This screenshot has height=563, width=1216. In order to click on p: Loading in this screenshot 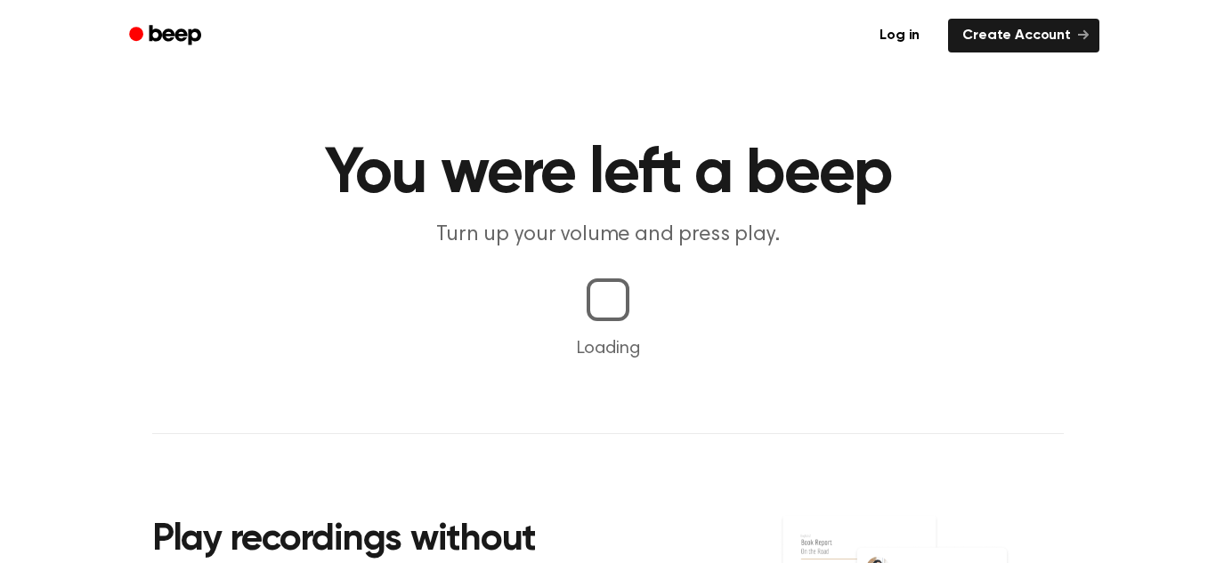, I will do `click(608, 349)`.